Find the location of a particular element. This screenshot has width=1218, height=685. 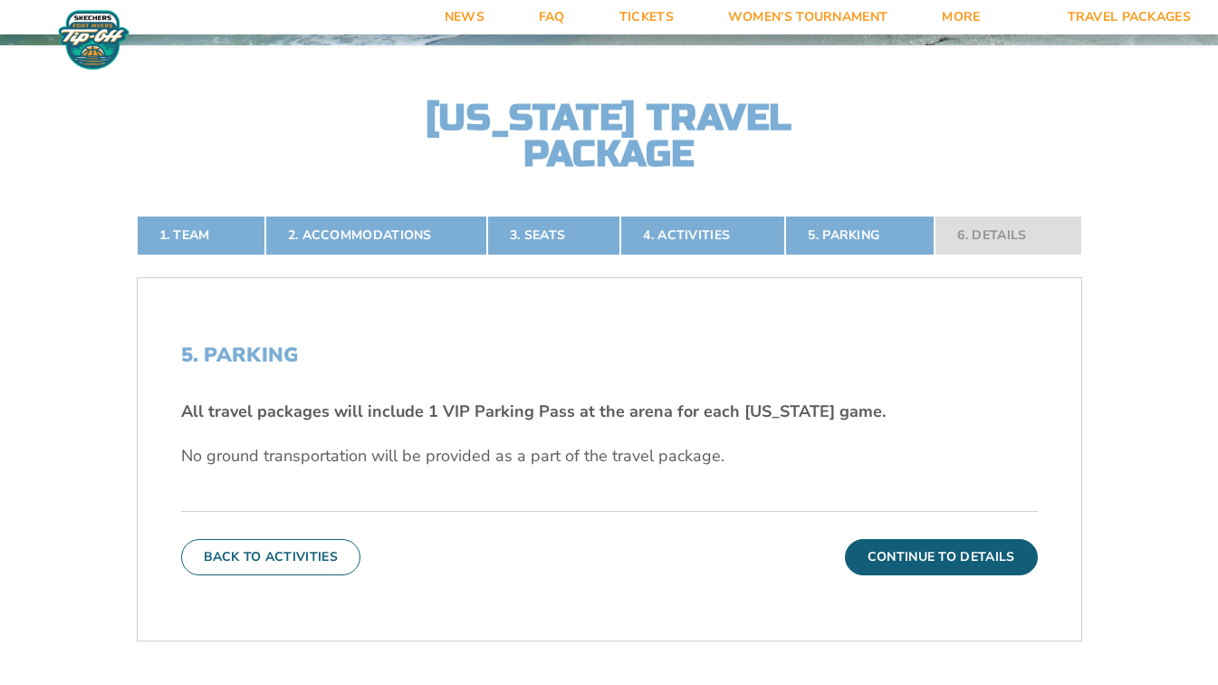

a: 1. Team is located at coordinates (201, 235).